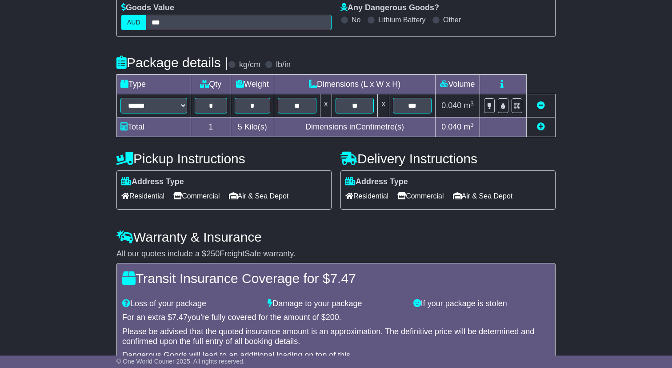 The height and width of the screenshot is (368, 672). Describe the element at coordinates (250, 65) in the screenshot. I see `label: kg/cm` at that location.